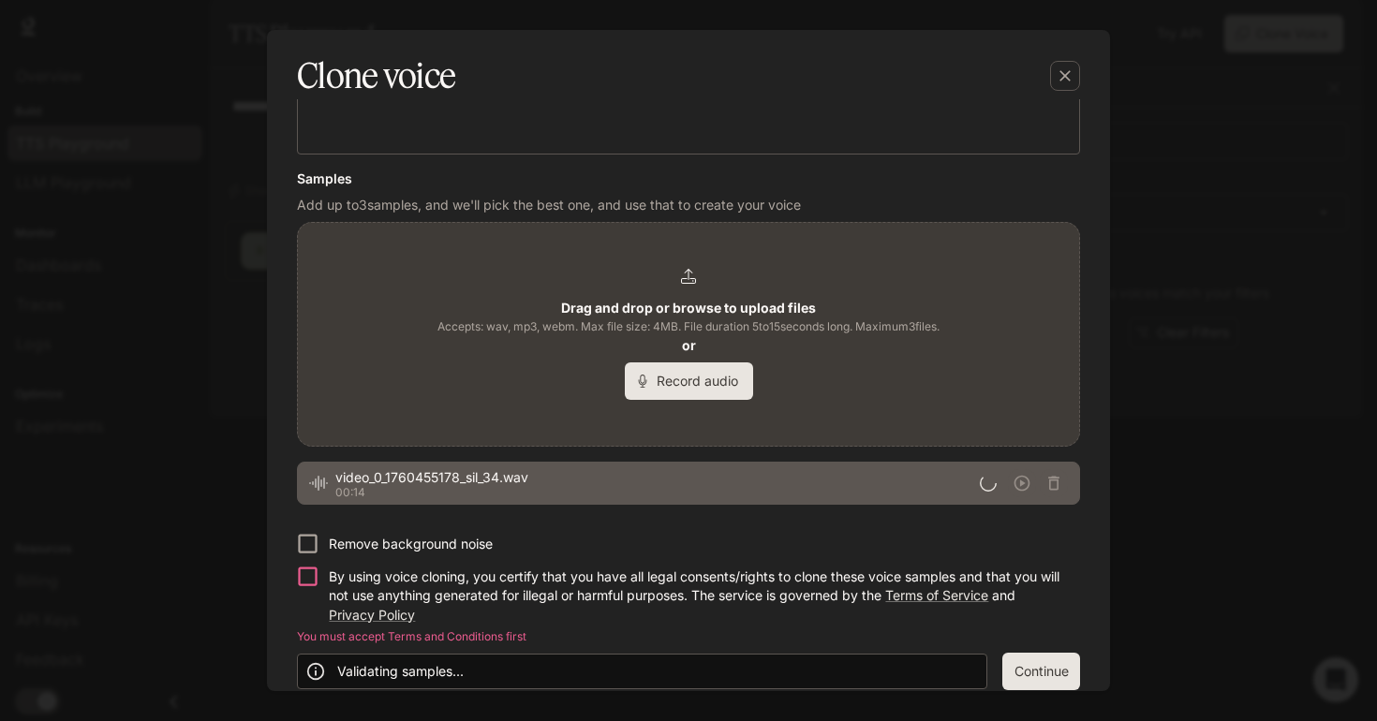  Describe the element at coordinates (410, 544) in the screenshot. I see `p: Remove background noise` at that location.